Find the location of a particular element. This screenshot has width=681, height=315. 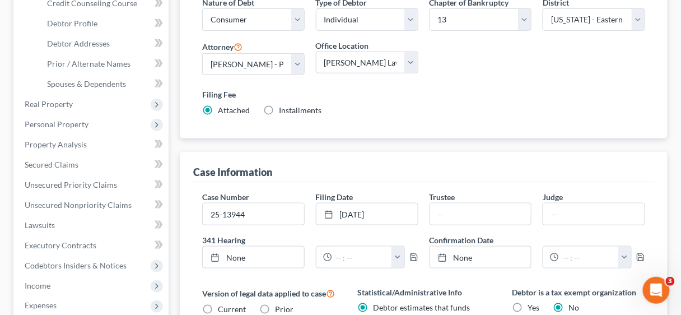

label: Version of legal data applied to case is located at coordinates (268, 293).